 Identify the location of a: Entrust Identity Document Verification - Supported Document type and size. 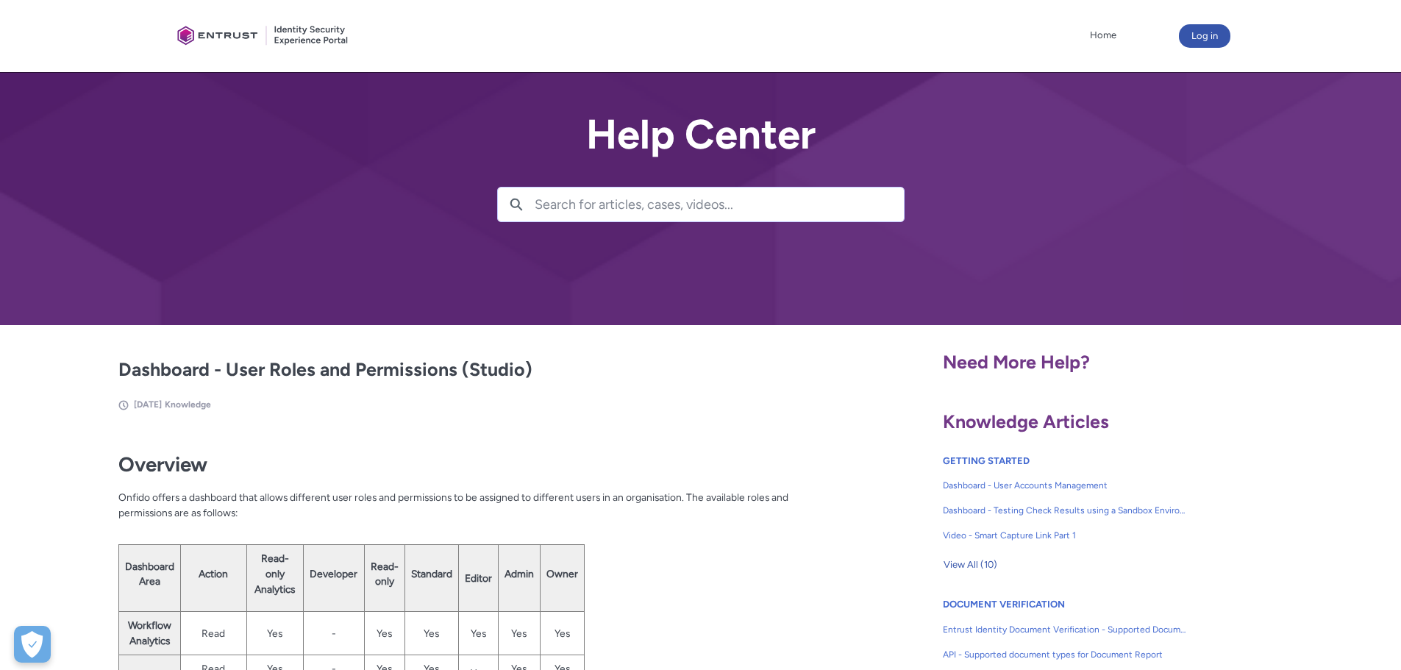
(1065, 630).